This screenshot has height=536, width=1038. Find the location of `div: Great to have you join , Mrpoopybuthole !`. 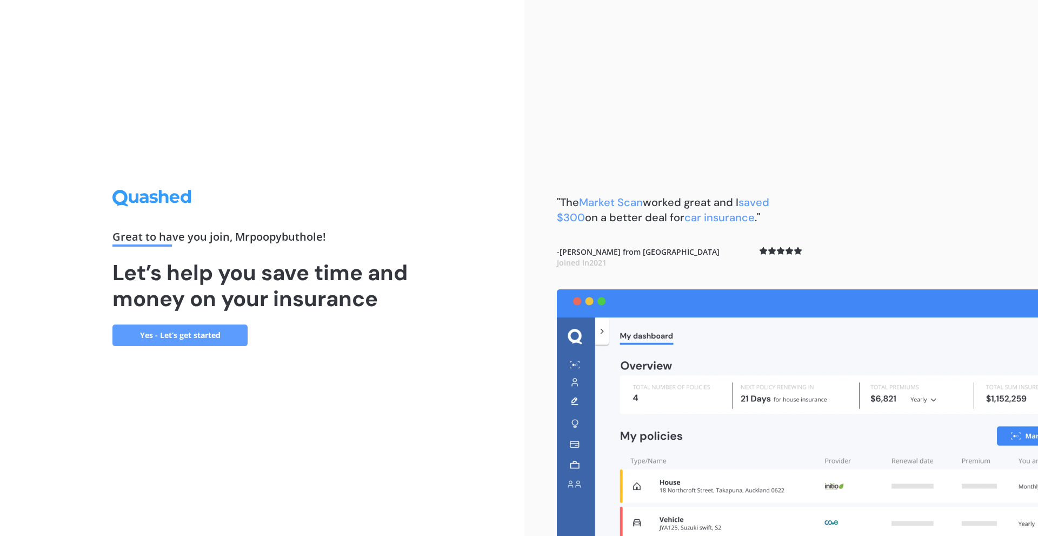

div: Great to have you join , Mrpoopybuthole ! is located at coordinates (262, 239).